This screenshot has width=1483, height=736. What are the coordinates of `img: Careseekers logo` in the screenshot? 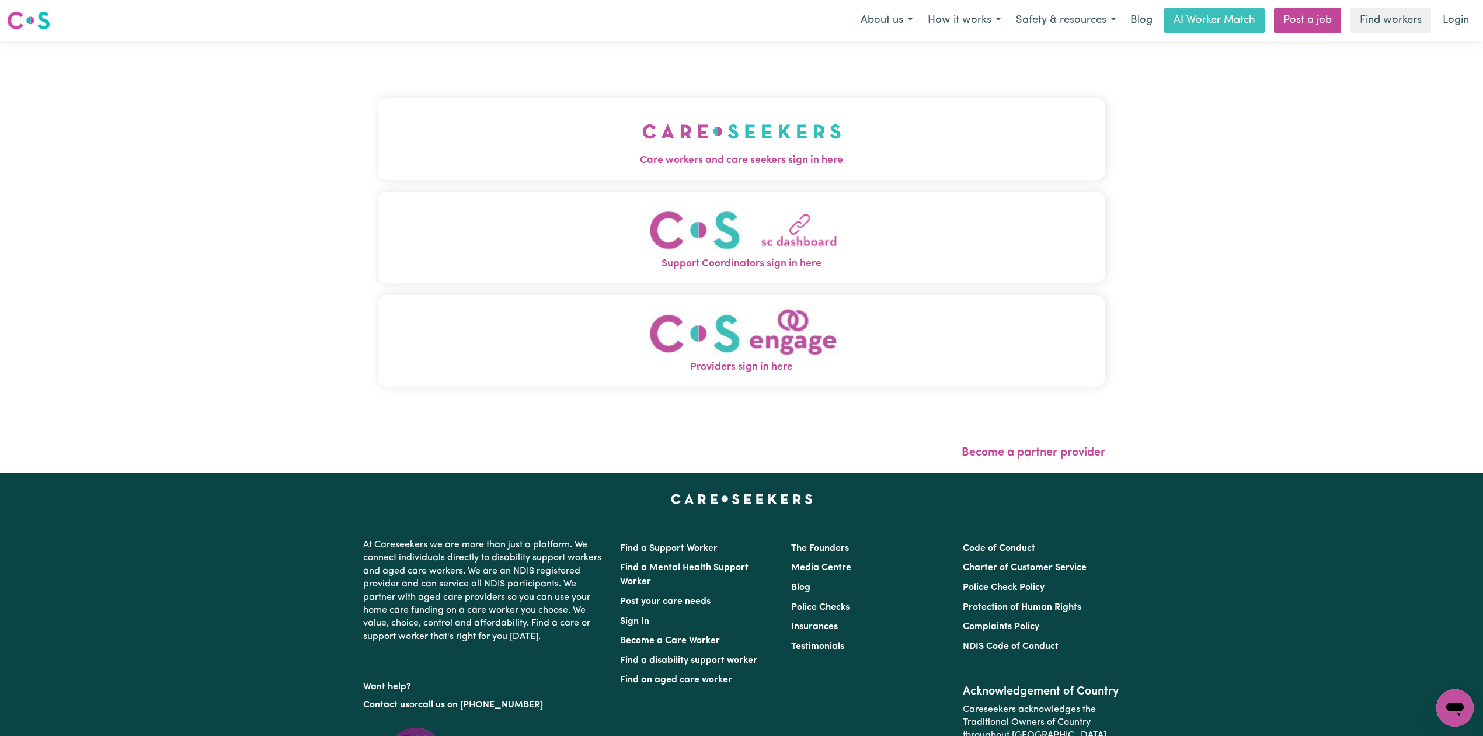 It's located at (29, 20).